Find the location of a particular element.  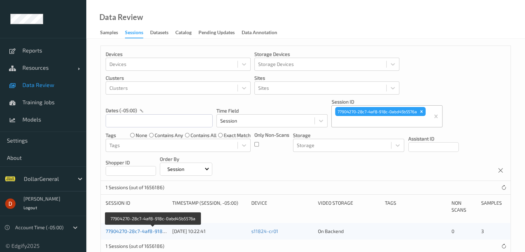

div: Tags is located at coordinates (416, 206).